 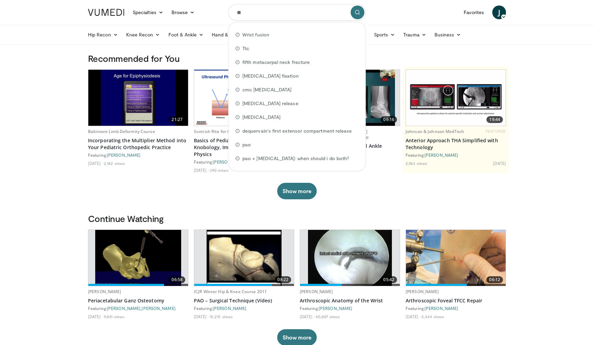 I want to click on button: Show more, so click(x=297, y=191).